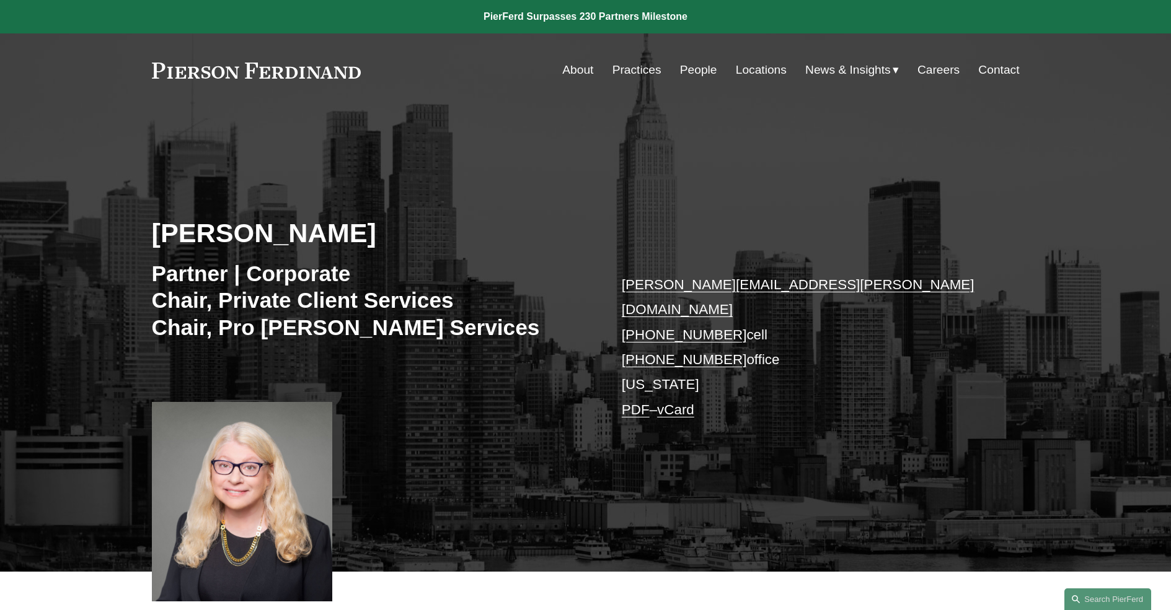 The height and width of the screenshot is (610, 1171). What do you see at coordinates (635, 410) in the screenshot?
I see `a: PDF` at bounding box center [635, 410].